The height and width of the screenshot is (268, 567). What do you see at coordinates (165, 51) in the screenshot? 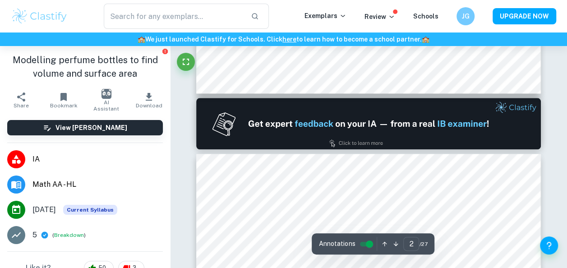
I see `button: Report issue` at bounding box center [165, 51].